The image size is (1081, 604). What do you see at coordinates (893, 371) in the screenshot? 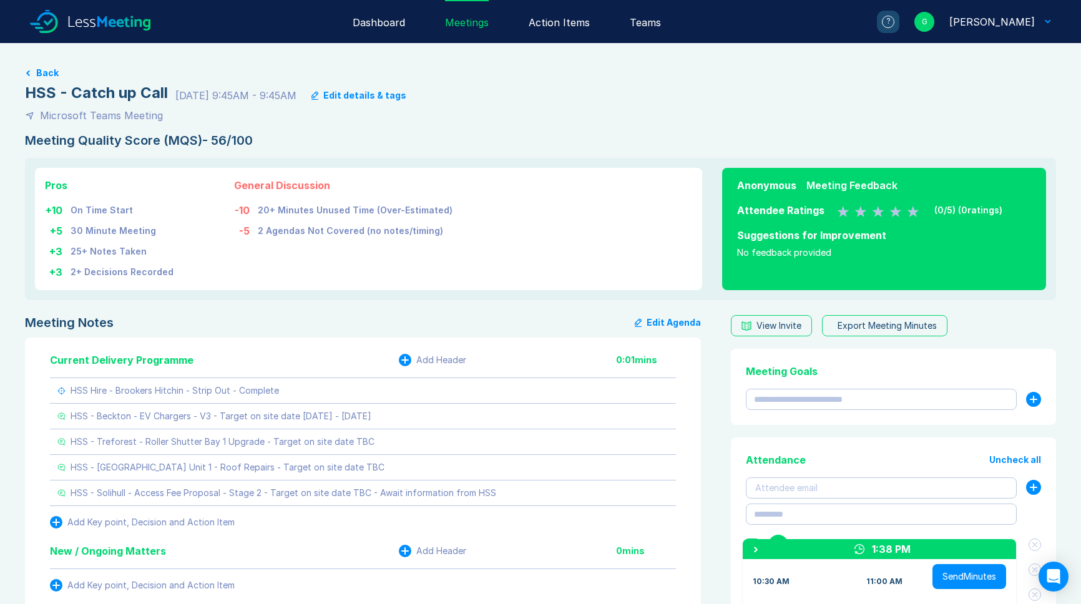
I see `div: Meeting Goals` at bounding box center [893, 371].